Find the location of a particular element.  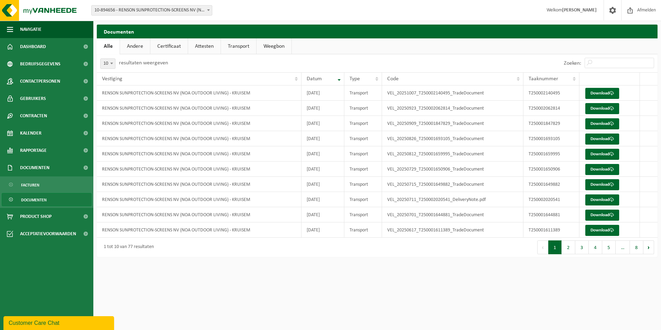

span: Facturen is located at coordinates (30, 185).